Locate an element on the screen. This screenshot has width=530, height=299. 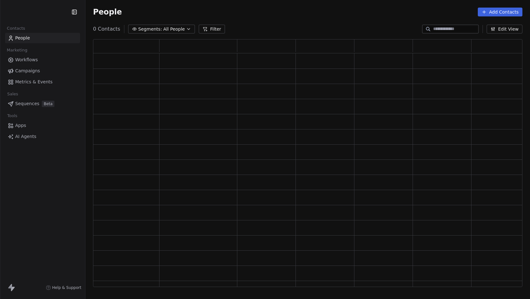
button: Filter is located at coordinates (212, 29).